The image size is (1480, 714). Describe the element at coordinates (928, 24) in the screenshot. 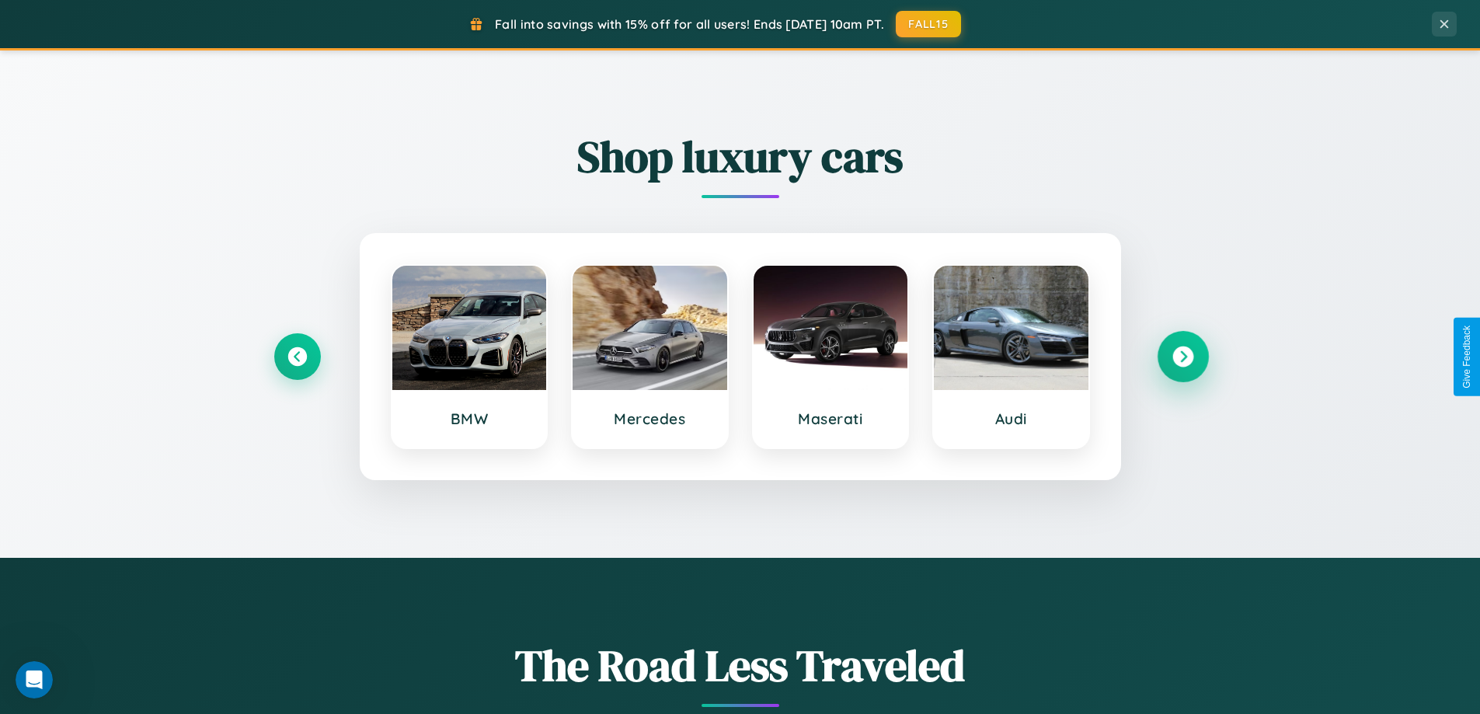

I see `button: FALL15` at that location.